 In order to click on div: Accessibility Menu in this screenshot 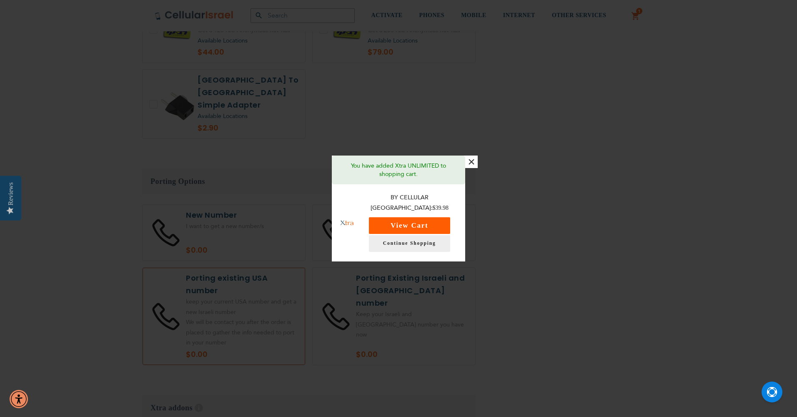, I will do `click(19, 399)`.